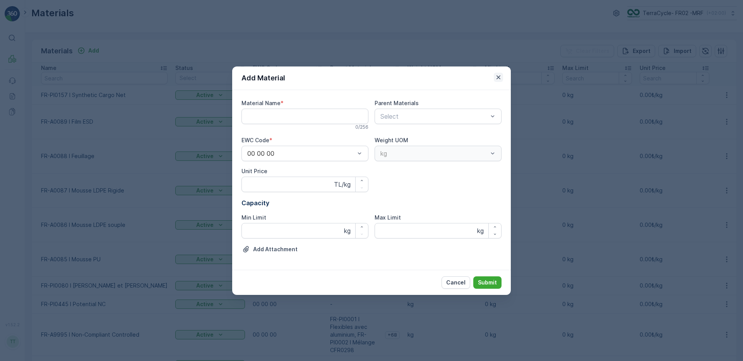 The image size is (743, 361). What do you see at coordinates (391, 140) in the screenshot?
I see `label: Weight UOM` at bounding box center [391, 140].